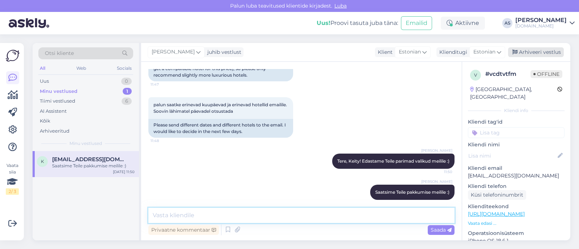  I want to click on div: Please send different dates and different hotels to the email. I would like to decide in the next..., so click(221, 128).